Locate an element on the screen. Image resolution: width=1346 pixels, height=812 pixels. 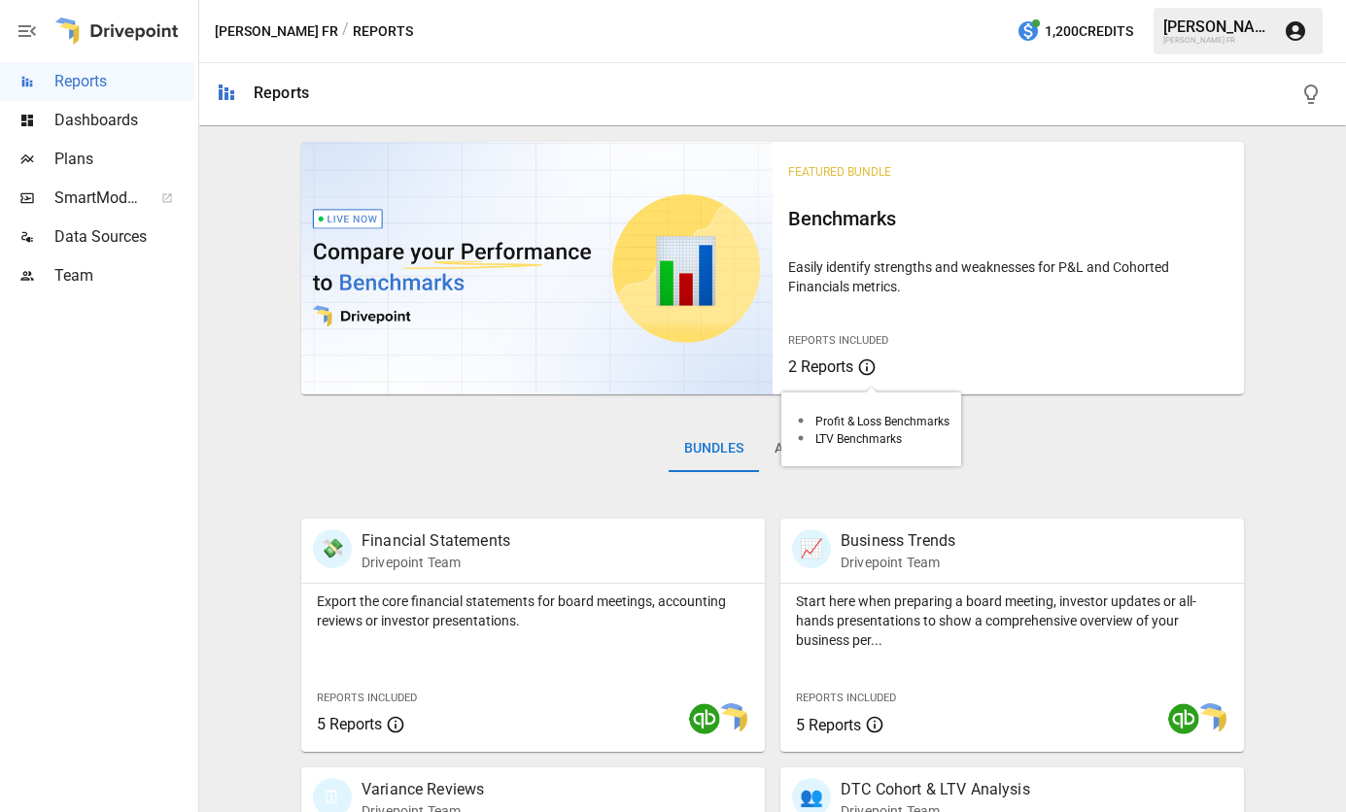
span: Featured Bundle is located at coordinates (839, 172).